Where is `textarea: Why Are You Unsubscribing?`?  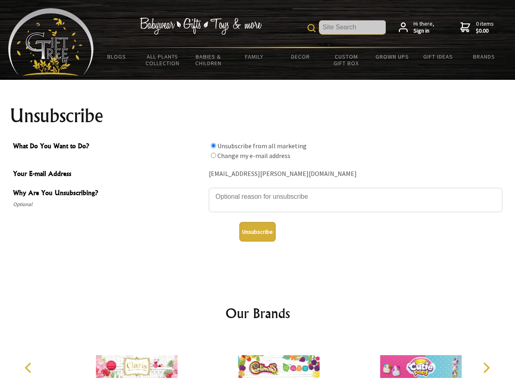
textarea: Why Are You Unsubscribing? is located at coordinates (355, 200).